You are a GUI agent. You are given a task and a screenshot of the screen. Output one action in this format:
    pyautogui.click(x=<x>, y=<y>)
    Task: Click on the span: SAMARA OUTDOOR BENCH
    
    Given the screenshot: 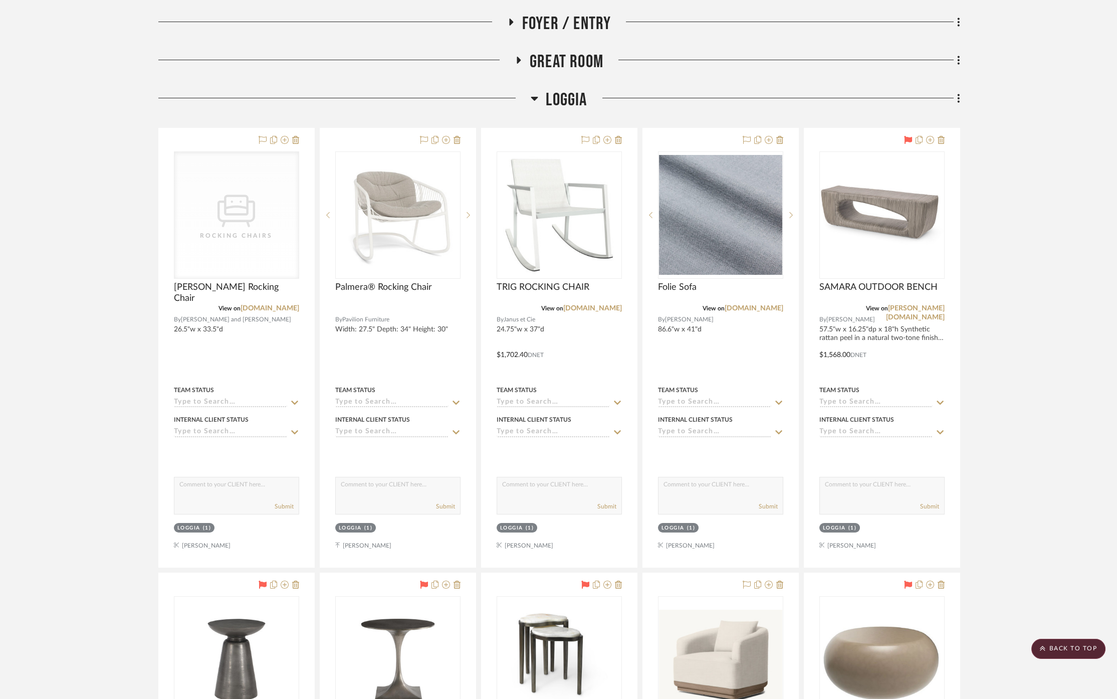 What is the action you would take?
    pyautogui.click(x=879, y=287)
    